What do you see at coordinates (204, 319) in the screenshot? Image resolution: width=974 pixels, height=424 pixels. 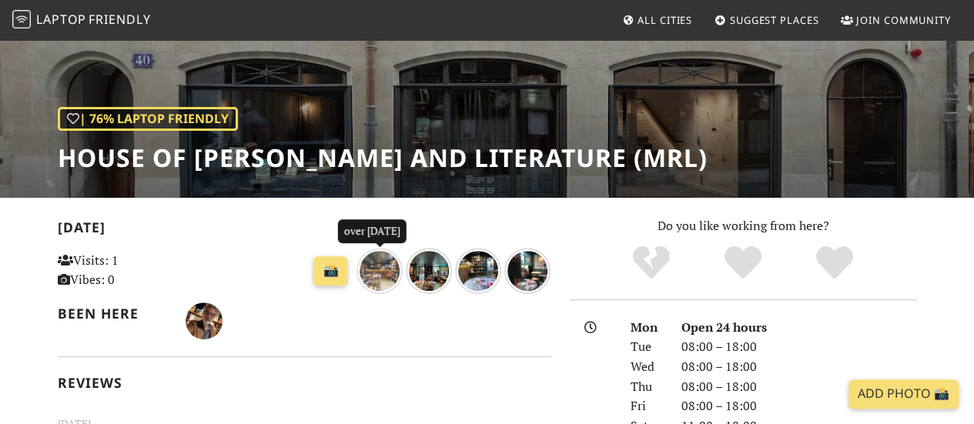 I see `span: Macia Serge` at bounding box center [204, 319].